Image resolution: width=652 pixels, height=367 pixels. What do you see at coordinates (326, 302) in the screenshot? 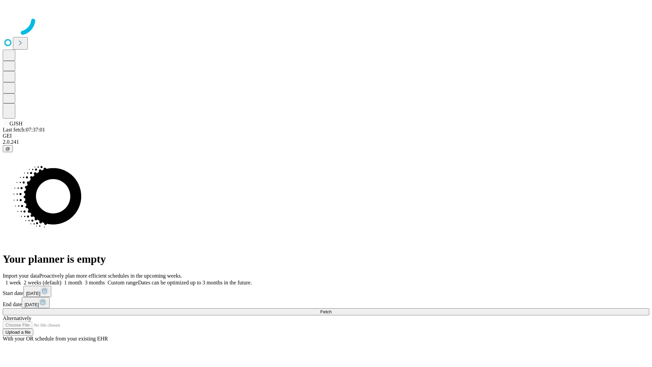
I see `div: End date` at bounding box center [326, 302].